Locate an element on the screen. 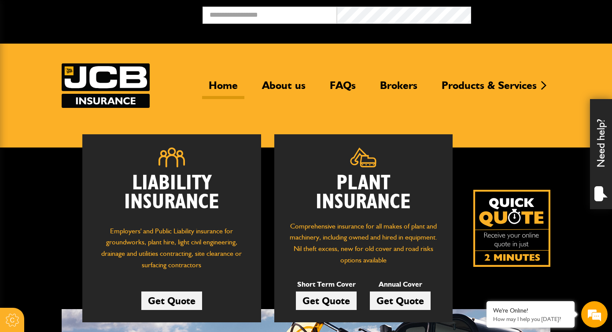 The width and height of the screenshot is (612, 332). a: Products & Services is located at coordinates (489, 89).